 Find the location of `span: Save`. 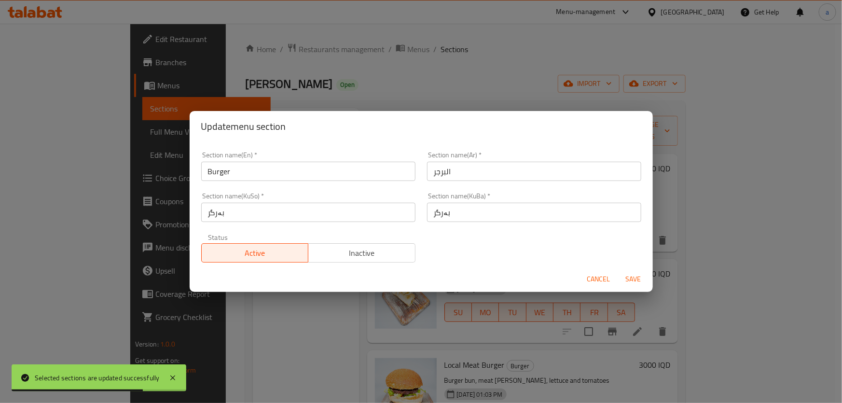

span: Save is located at coordinates (633, 279).